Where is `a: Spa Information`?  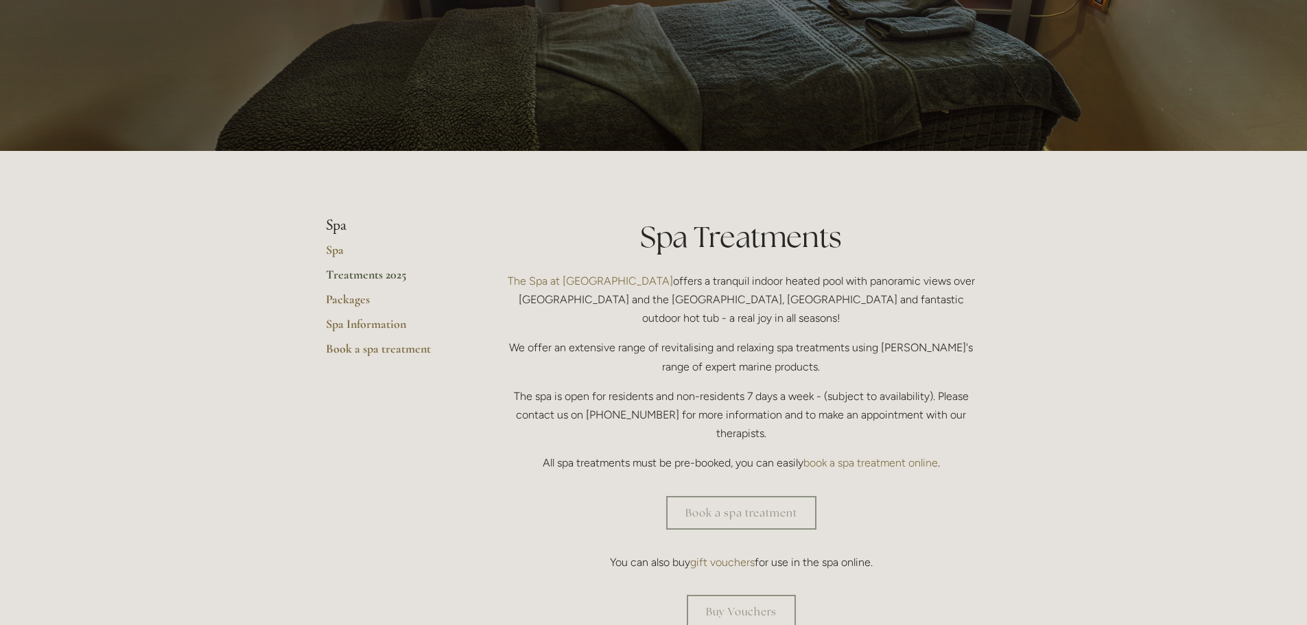 a: Spa Information is located at coordinates (391, 329).